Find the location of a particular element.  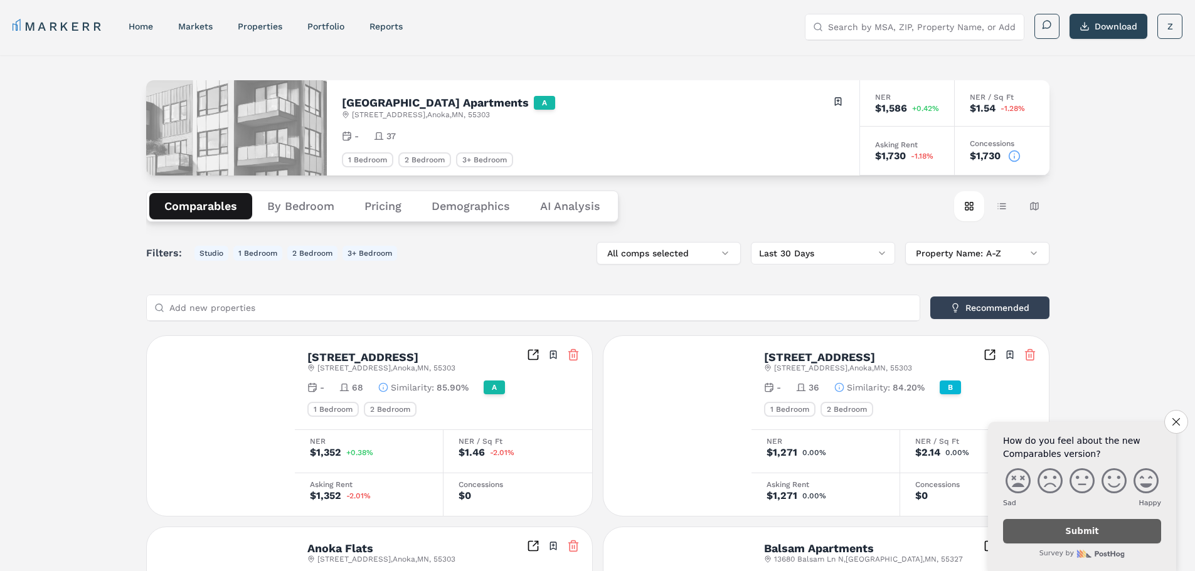

span: 68 is located at coordinates (357, 388).